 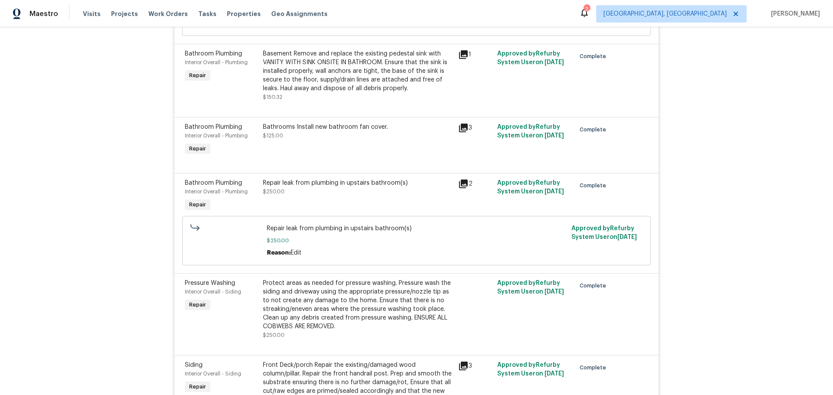 What do you see at coordinates (207, 14) in the screenshot?
I see `span: Tasks` at bounding box center [207, 14].